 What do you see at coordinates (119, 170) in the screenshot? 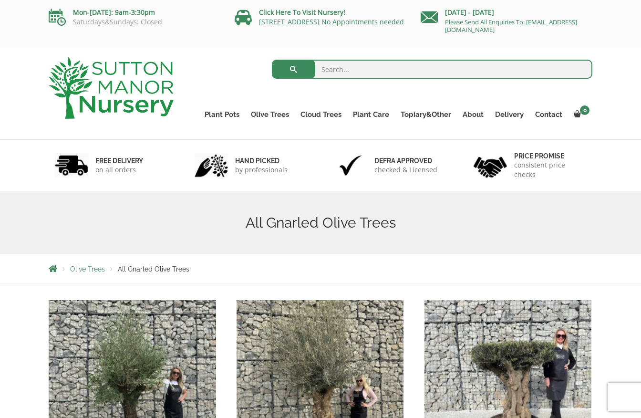
I see `p: on all orders` at bounding box center [119, 170].